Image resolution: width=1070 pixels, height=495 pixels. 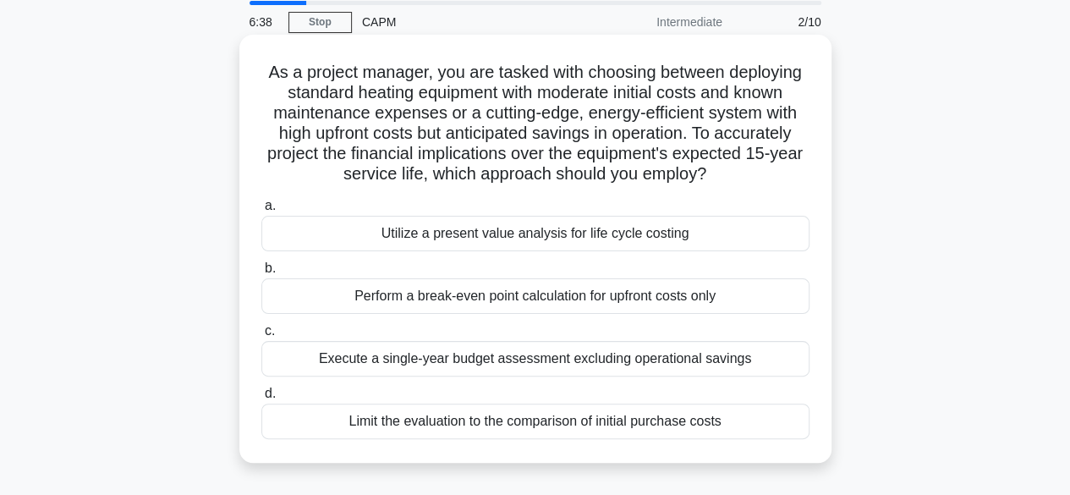 I want to click on div: CAPM, so click(x=468, y=22).